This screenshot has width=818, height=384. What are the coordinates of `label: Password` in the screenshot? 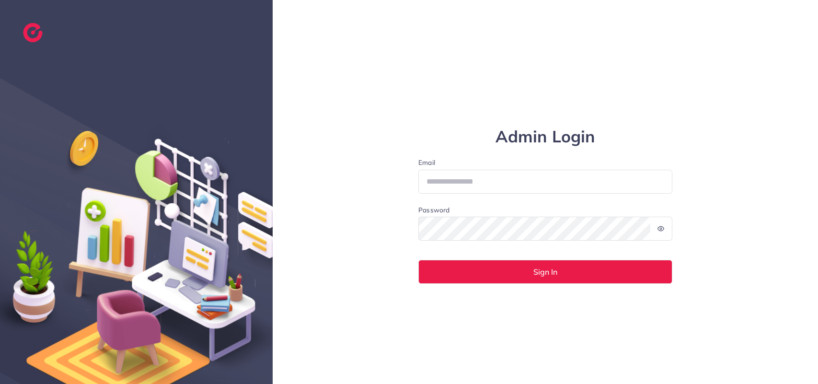 It's located at (434, 210).